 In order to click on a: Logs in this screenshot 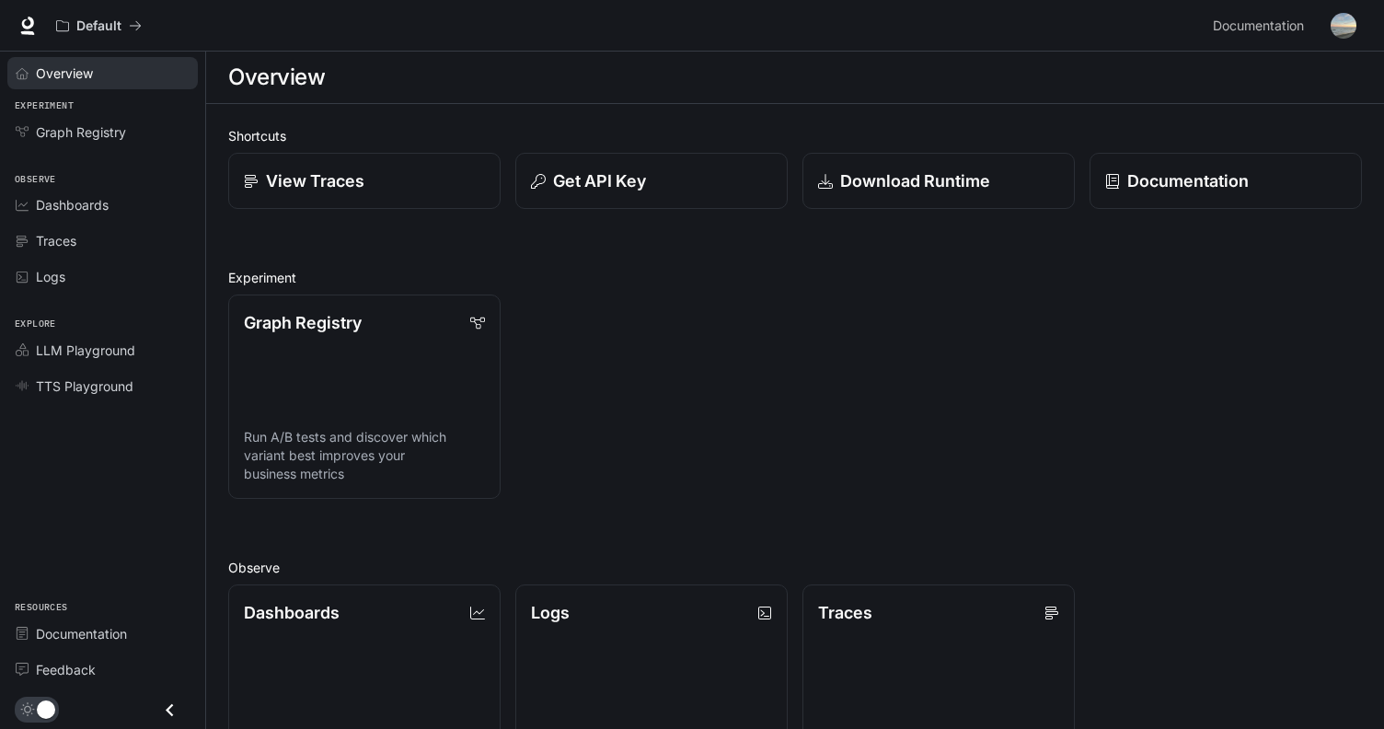, I will do `click(102, 276)`.